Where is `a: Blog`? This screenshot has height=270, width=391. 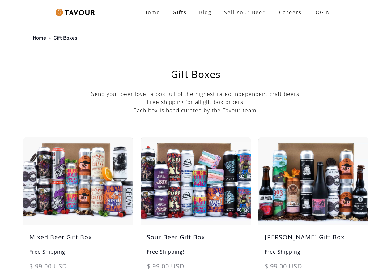
a: Blog is located at coordinates (205, 12).